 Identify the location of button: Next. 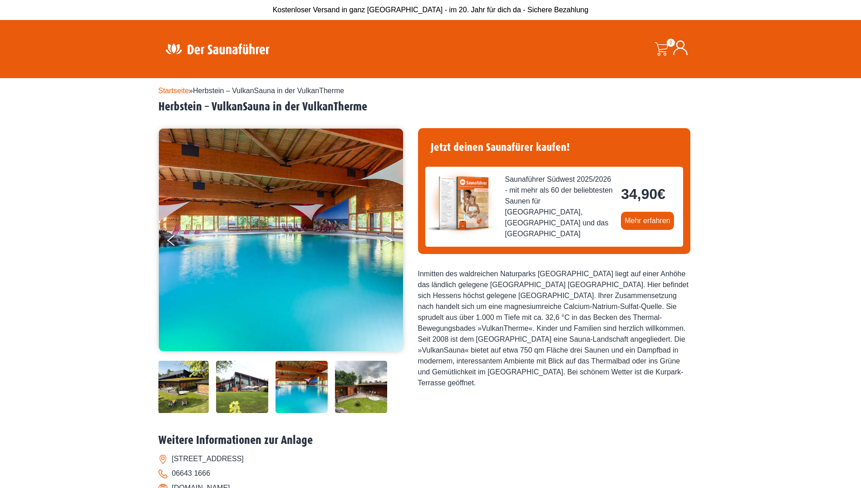
(395, 242).